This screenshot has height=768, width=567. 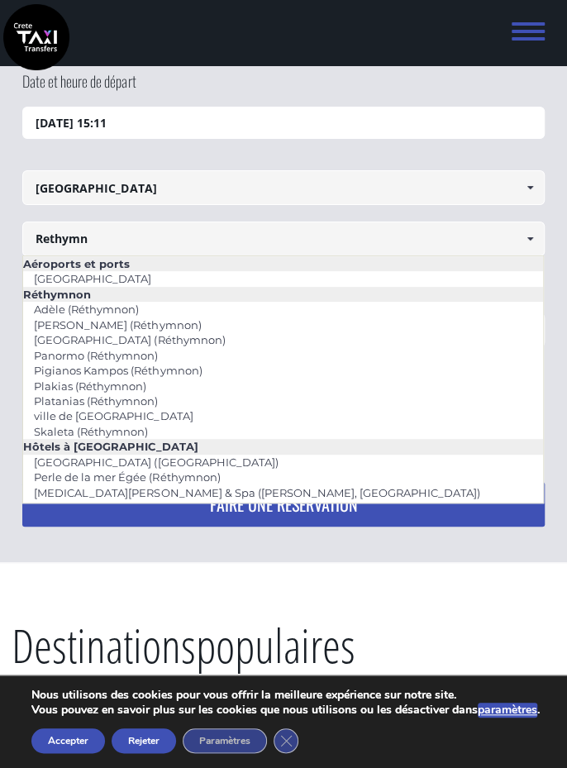 What do you see at coordinates (68, 741) in the screenshot?
I see `button: Accepter` at bounding box center [68, 741].